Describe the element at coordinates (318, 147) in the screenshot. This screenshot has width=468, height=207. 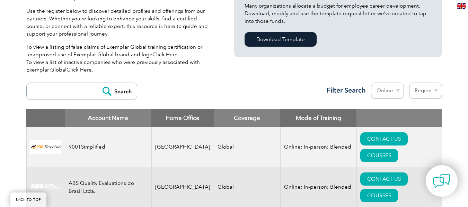
I see `td: Online; In-person; Blended` at that location.